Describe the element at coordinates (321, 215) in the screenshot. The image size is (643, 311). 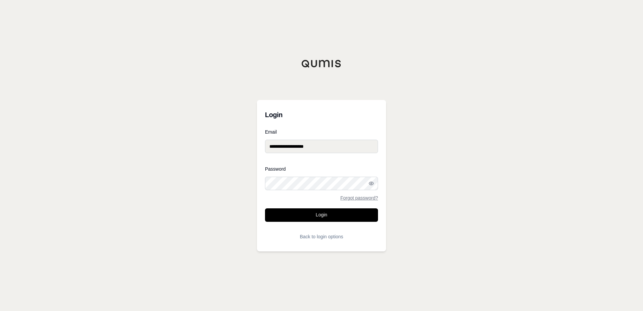
I see `button: Login` at that location.